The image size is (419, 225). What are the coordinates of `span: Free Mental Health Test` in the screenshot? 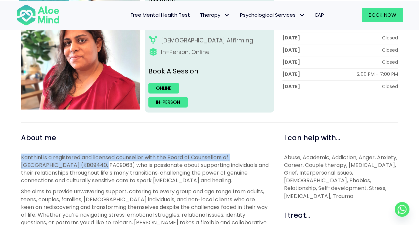 It's located at (160, 15).